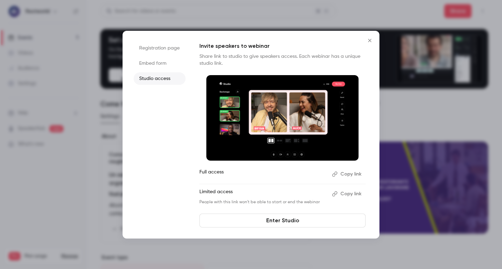 The image size is (502, 269). I want to click on a: Enter Studio, so click(283, 221).